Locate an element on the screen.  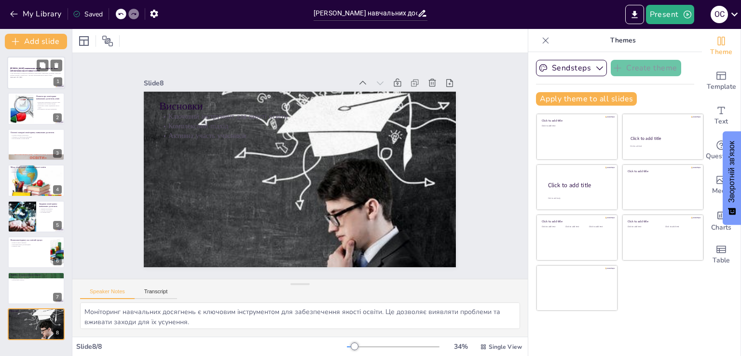
p: Моніторинг навчальних досягнень учнів визначається як система заходів is located at coordinates (49, 103).